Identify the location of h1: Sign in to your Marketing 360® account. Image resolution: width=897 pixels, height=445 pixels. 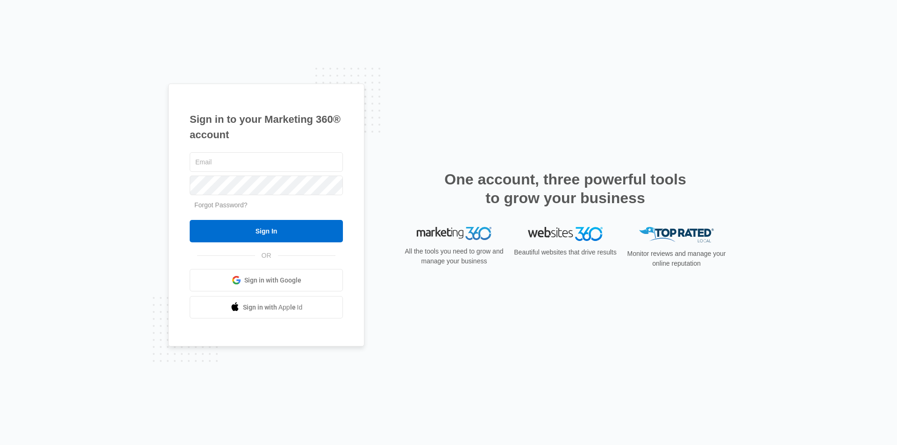
(266, 127).